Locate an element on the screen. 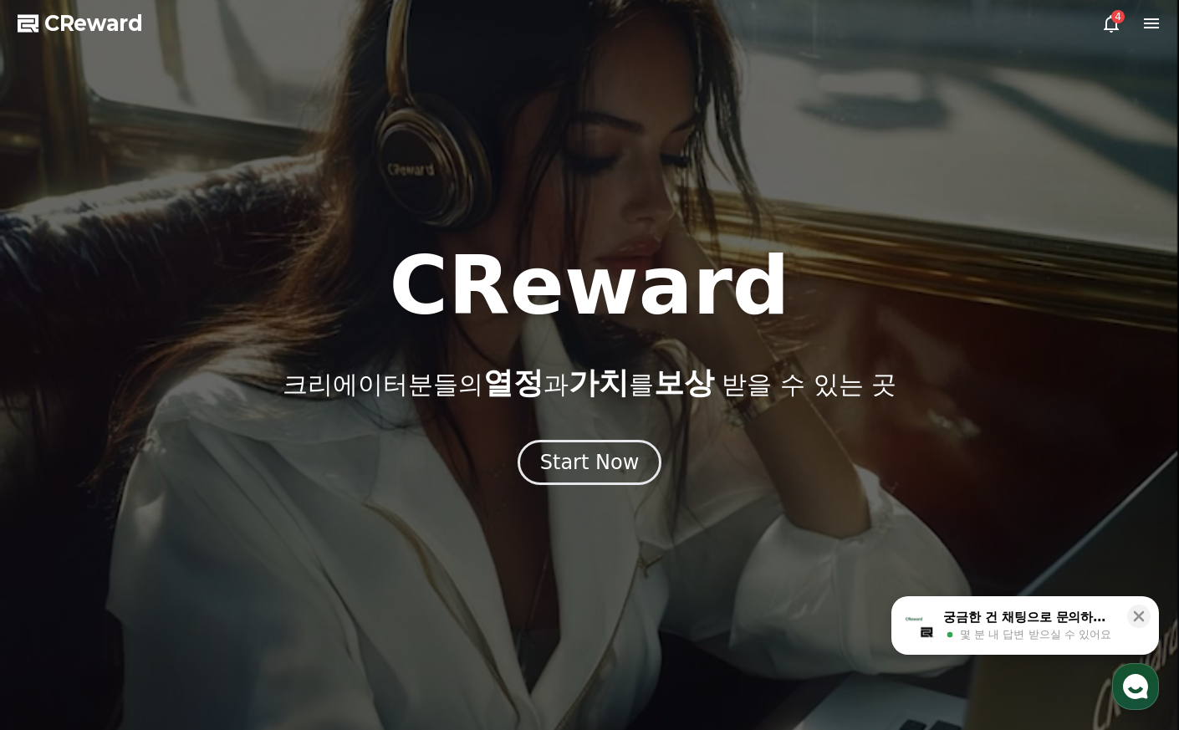 This screenshot has width=1179, height=730. button: Start Now is located at coordinates (589, 462).